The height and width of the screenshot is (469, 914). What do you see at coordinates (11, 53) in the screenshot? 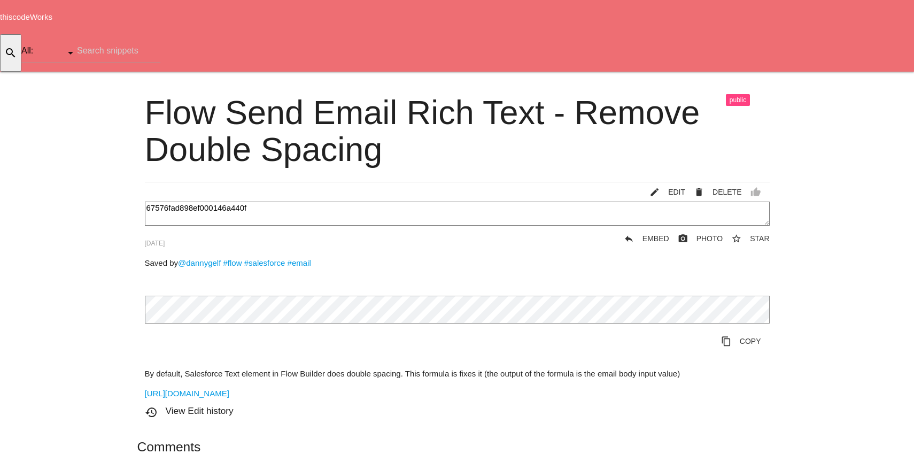
I see `i: search` at bounding box center [11, 53].